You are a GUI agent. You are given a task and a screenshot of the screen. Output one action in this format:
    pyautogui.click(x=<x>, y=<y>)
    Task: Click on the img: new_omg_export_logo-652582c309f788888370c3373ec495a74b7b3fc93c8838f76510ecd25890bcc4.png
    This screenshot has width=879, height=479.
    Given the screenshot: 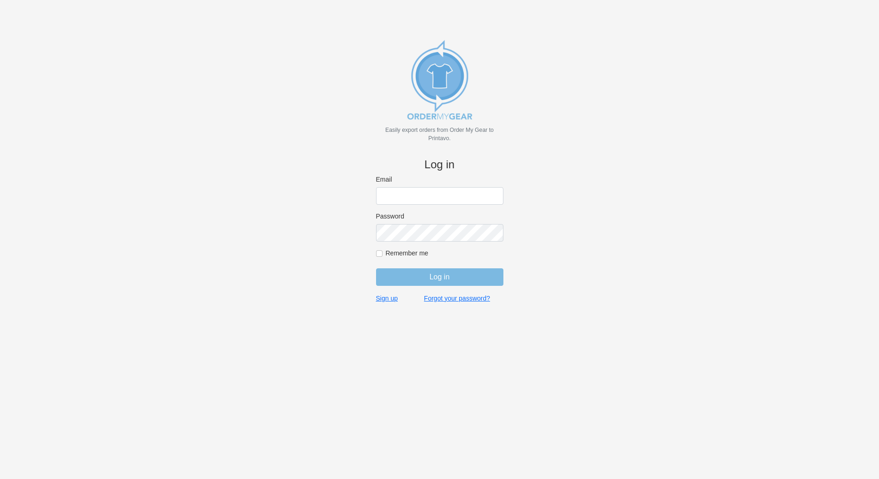 What is the action you would take?
    pyautogui.click(x=440, y=80)
    